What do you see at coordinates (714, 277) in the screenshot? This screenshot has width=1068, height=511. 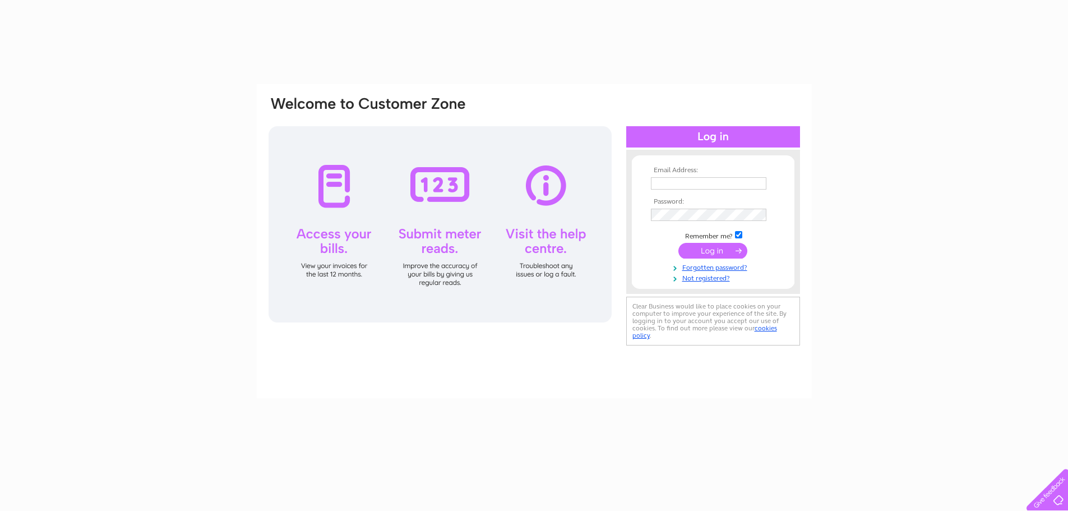 I see `a: Not registered?` at bounding box center [714, 277].